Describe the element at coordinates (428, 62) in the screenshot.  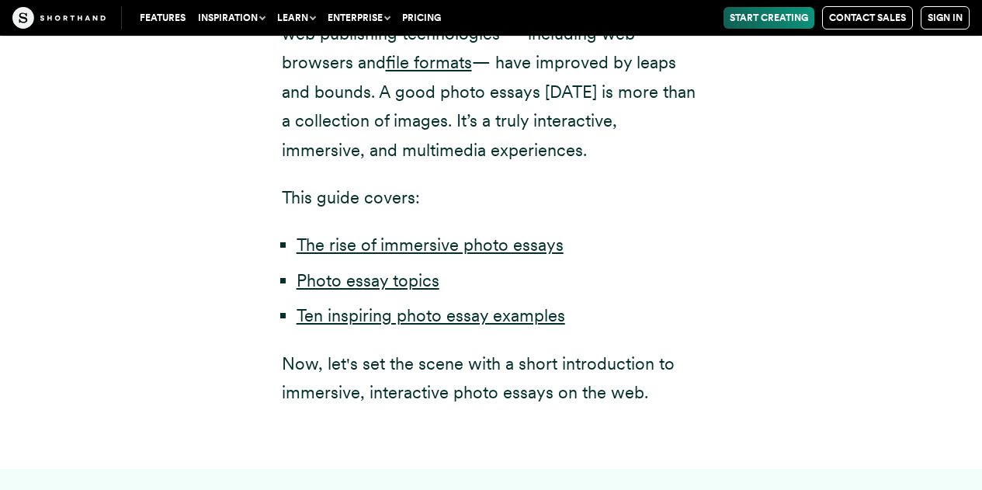
I see `a: file formats` at that location.